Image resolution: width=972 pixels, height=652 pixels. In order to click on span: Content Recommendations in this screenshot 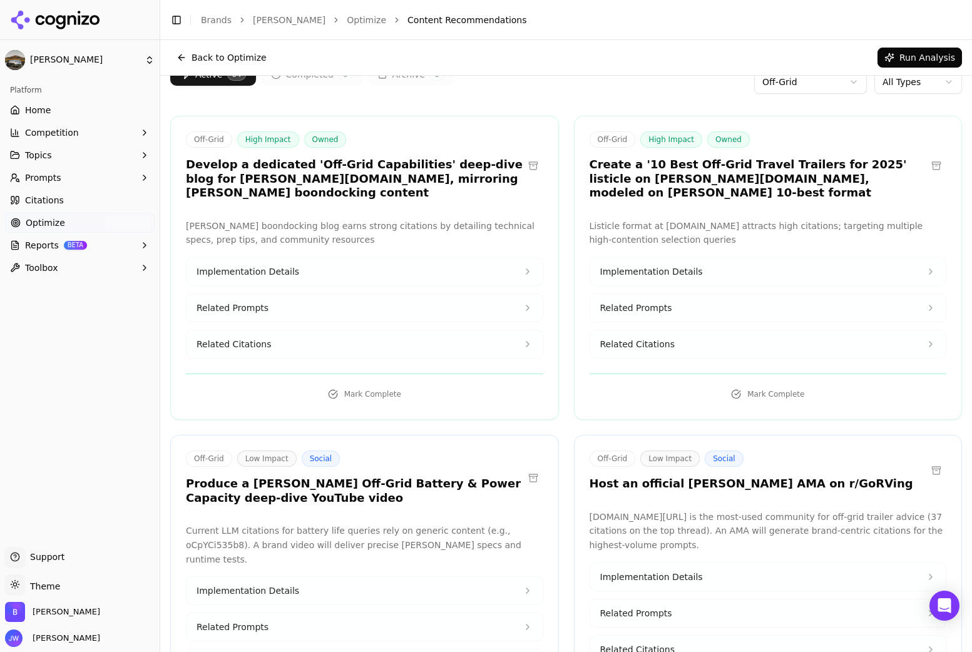, I will do `click(467, 20)`.